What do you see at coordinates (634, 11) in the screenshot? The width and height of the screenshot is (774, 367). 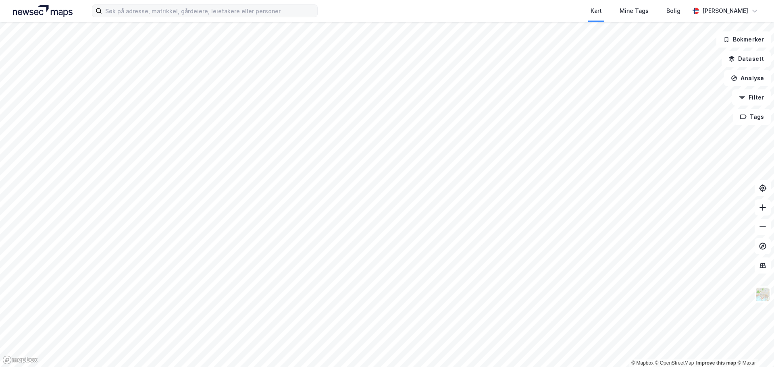 I see `div: Mine Tags` at bounding box center [634, 11].